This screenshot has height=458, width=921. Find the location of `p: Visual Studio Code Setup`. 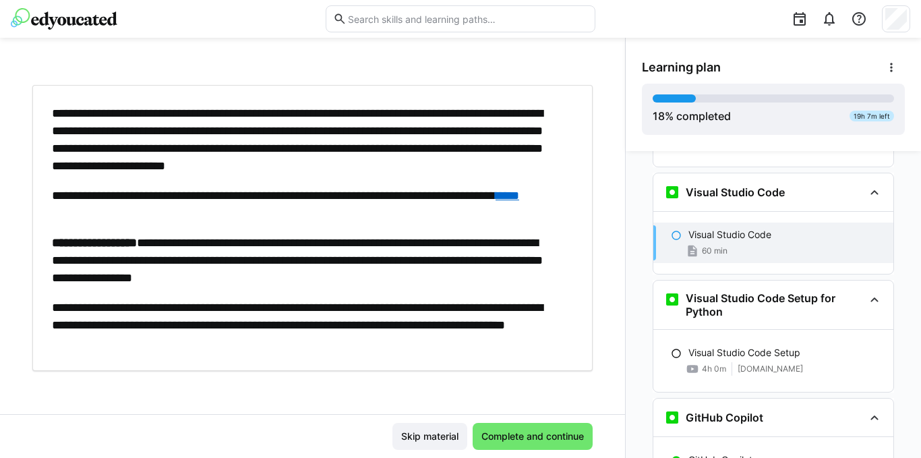

p: Visual Studio Code Setup is located at coordinates (744, 353).